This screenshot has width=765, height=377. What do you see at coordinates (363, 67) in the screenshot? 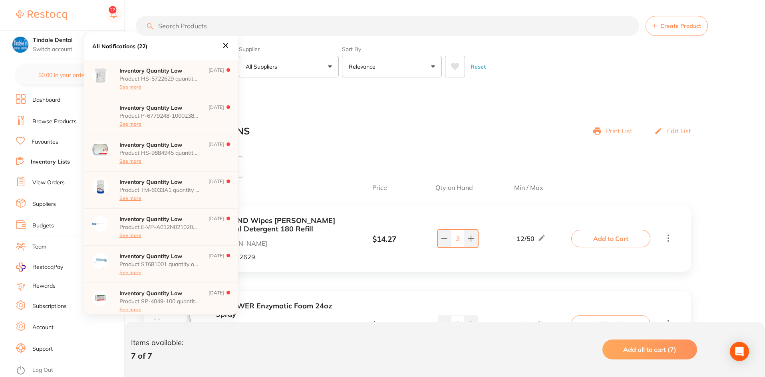
I see `p: Relevance` at bounding box center [363, 67].